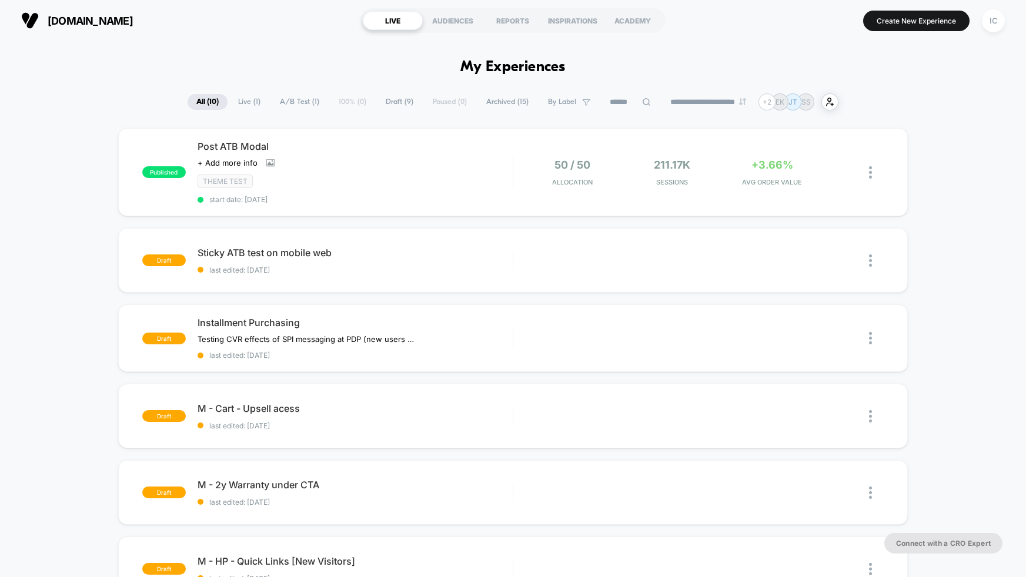  Describe the element at coordinates (507, 102) in the screenshot. I see `span: Archived ( 15 )` at that location.